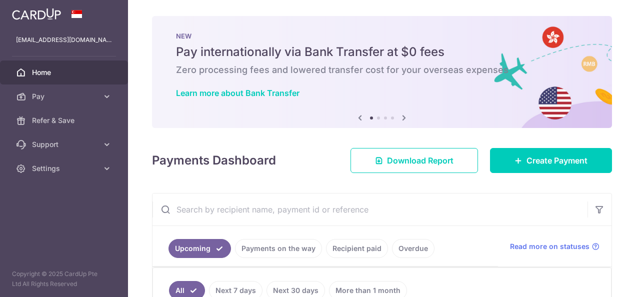  I want to click on span: Refer & Save, so click(65, 121).